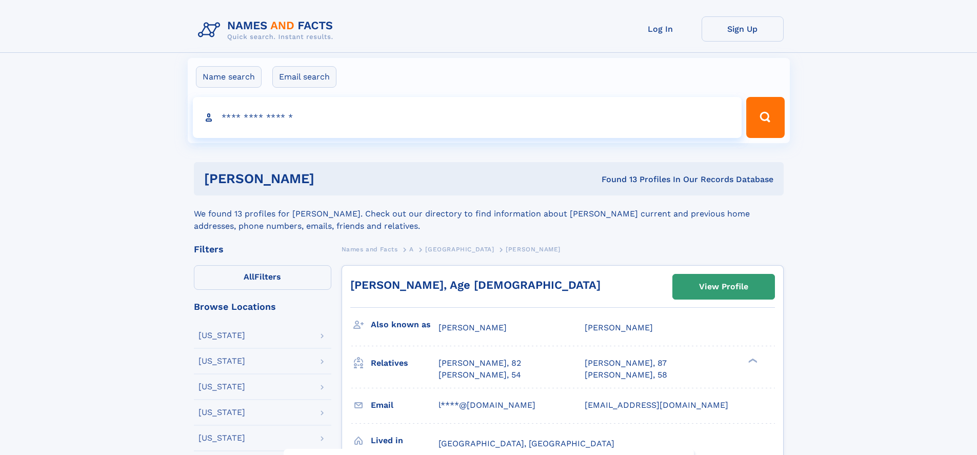 The width and height of the screenshot is (977, 455). Describe the element at coordinates (405, 325) in the screenshot. I see `h3: Also known as` at that location.